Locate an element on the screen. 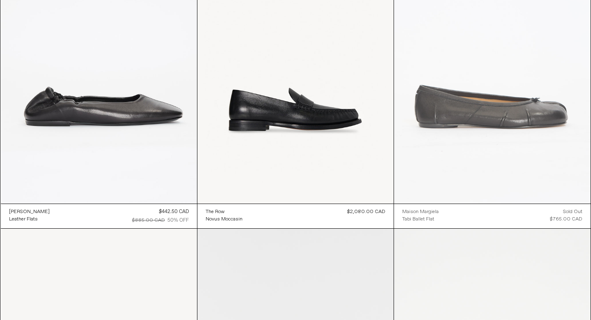 The image size is (591, 320). div: $442.50 CAD is located at coordinates (174, 212).